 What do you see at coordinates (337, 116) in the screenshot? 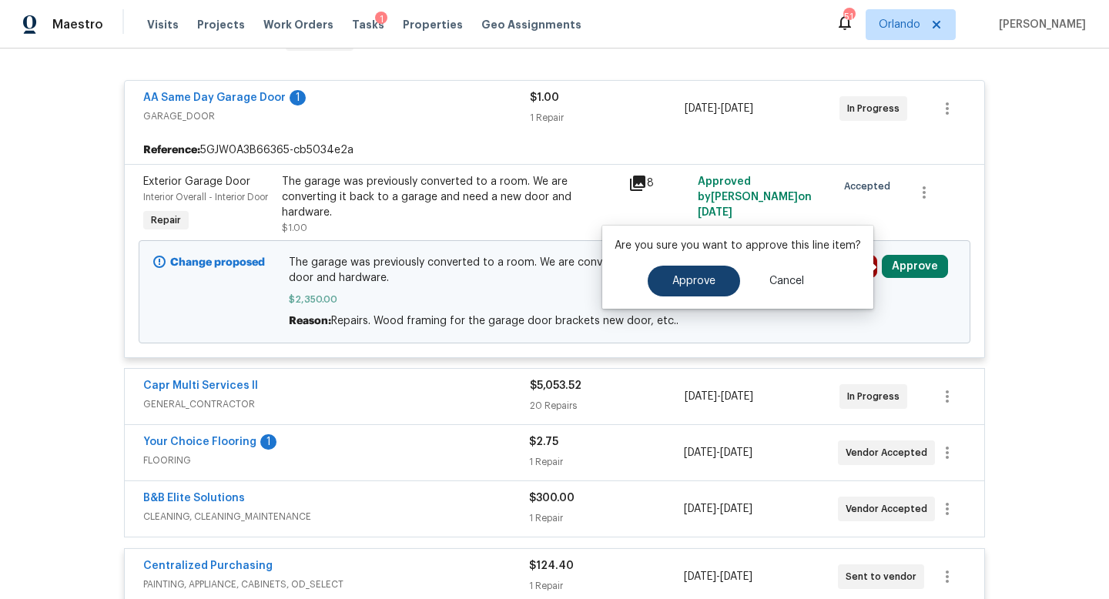
I see `span: GARAGE_DOOR` at bounding box center [337, 116].